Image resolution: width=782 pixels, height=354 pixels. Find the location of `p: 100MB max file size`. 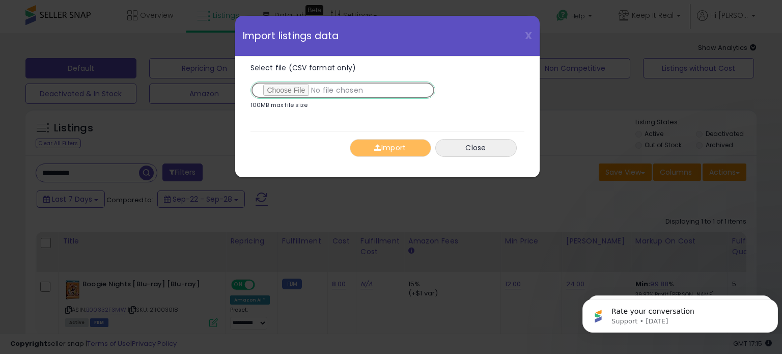

p: 100MB max file size is located at coordinates (279, 105).